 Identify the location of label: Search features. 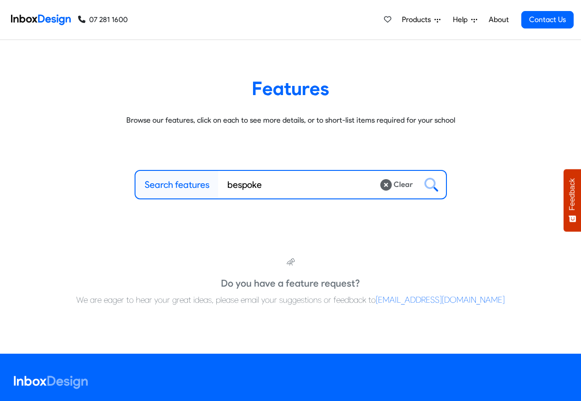
(177, 185).